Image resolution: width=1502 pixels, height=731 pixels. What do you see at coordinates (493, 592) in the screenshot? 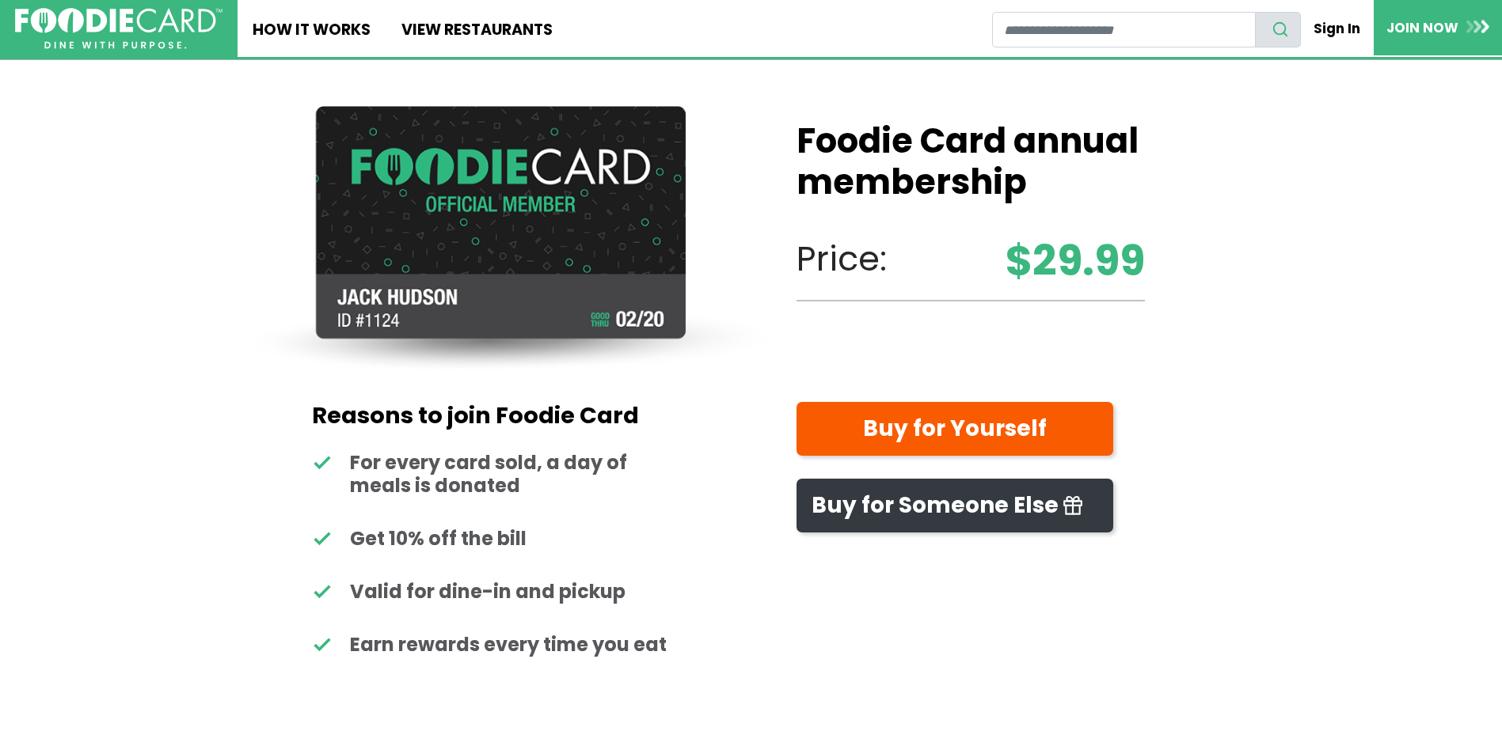
I see `li: Valid for dine-in and pickup` at bounding box center [493, 592].